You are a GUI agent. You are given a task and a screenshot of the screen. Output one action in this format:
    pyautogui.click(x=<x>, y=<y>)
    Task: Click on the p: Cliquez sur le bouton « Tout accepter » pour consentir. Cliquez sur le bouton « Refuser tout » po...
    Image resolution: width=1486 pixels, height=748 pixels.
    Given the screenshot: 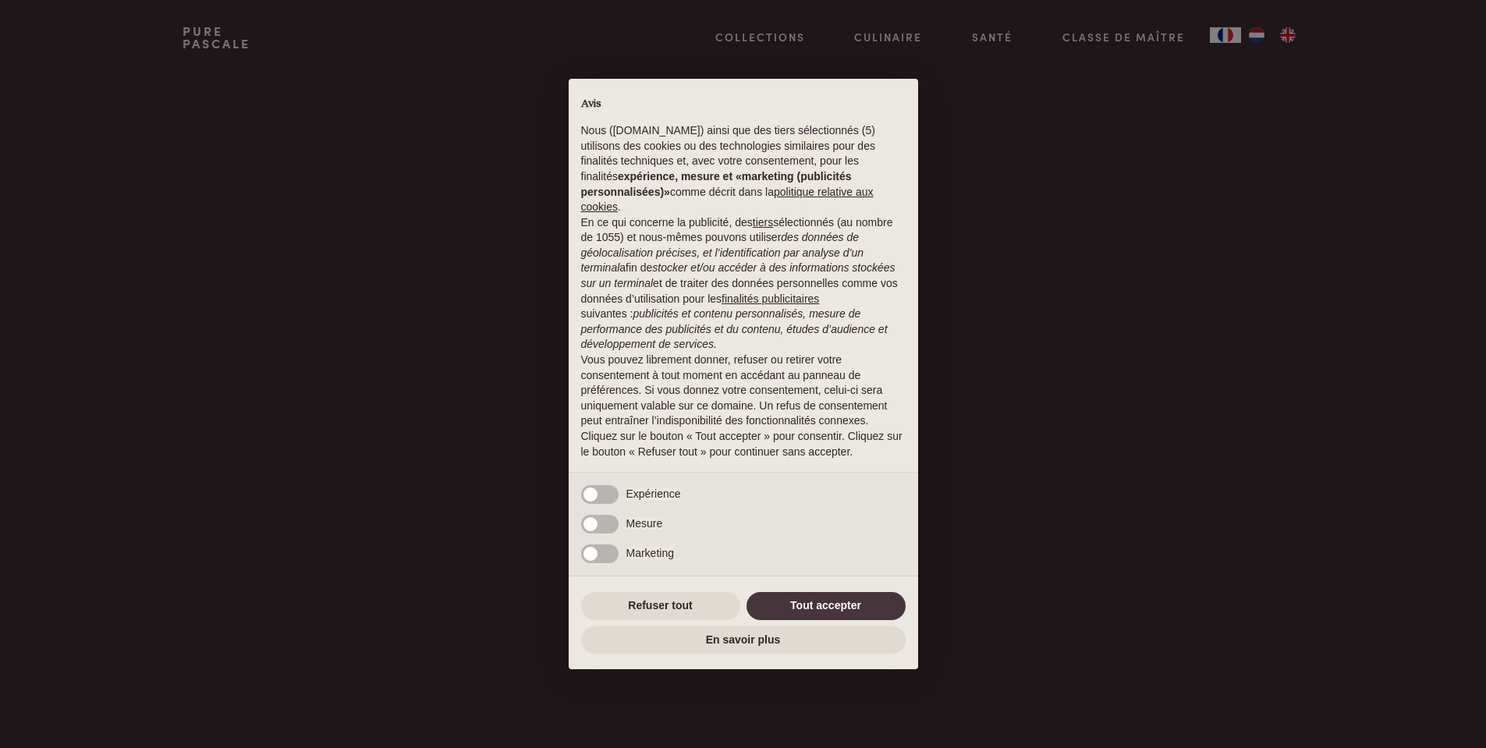 What is the action you would take?
    pyautogui.click(x=743, y=444)
    